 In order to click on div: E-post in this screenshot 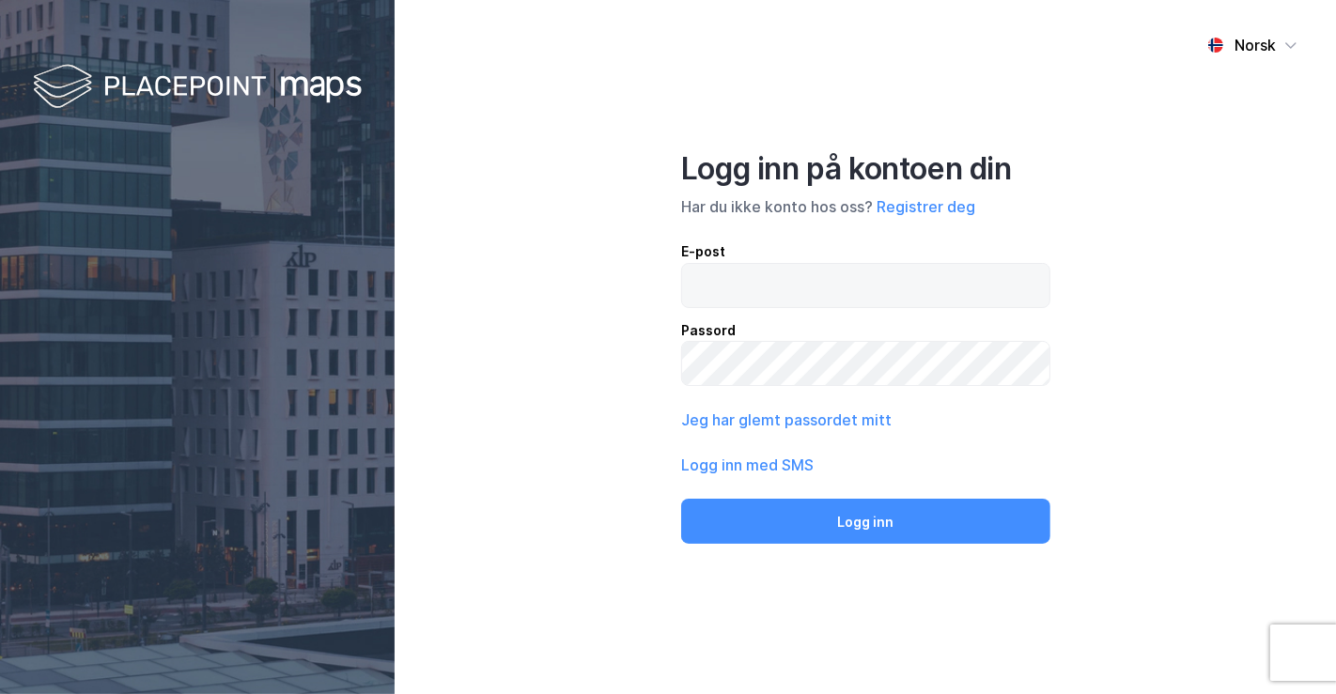, I will do `click(865, 252)`.